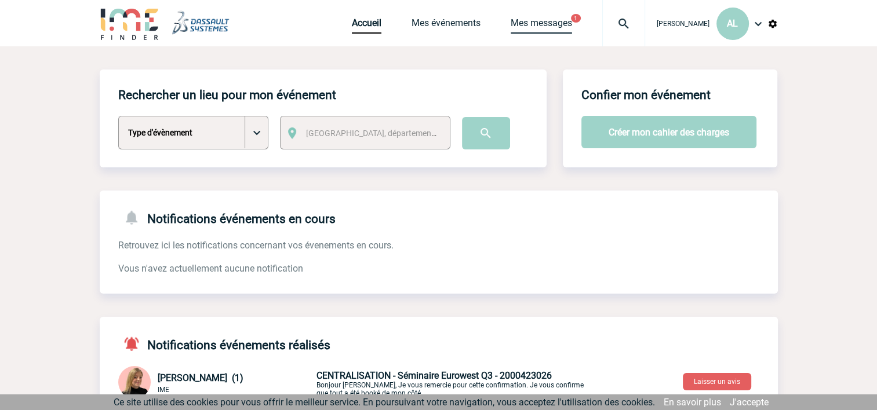 The image size is (877, 410). I want to click on button: Laisser un avis, so click(717, 382).